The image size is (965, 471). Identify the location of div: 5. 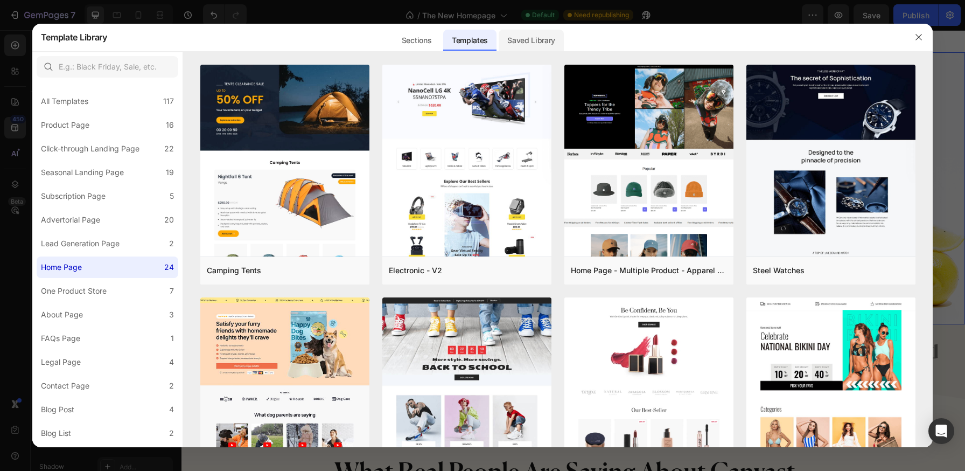
(172, 196).